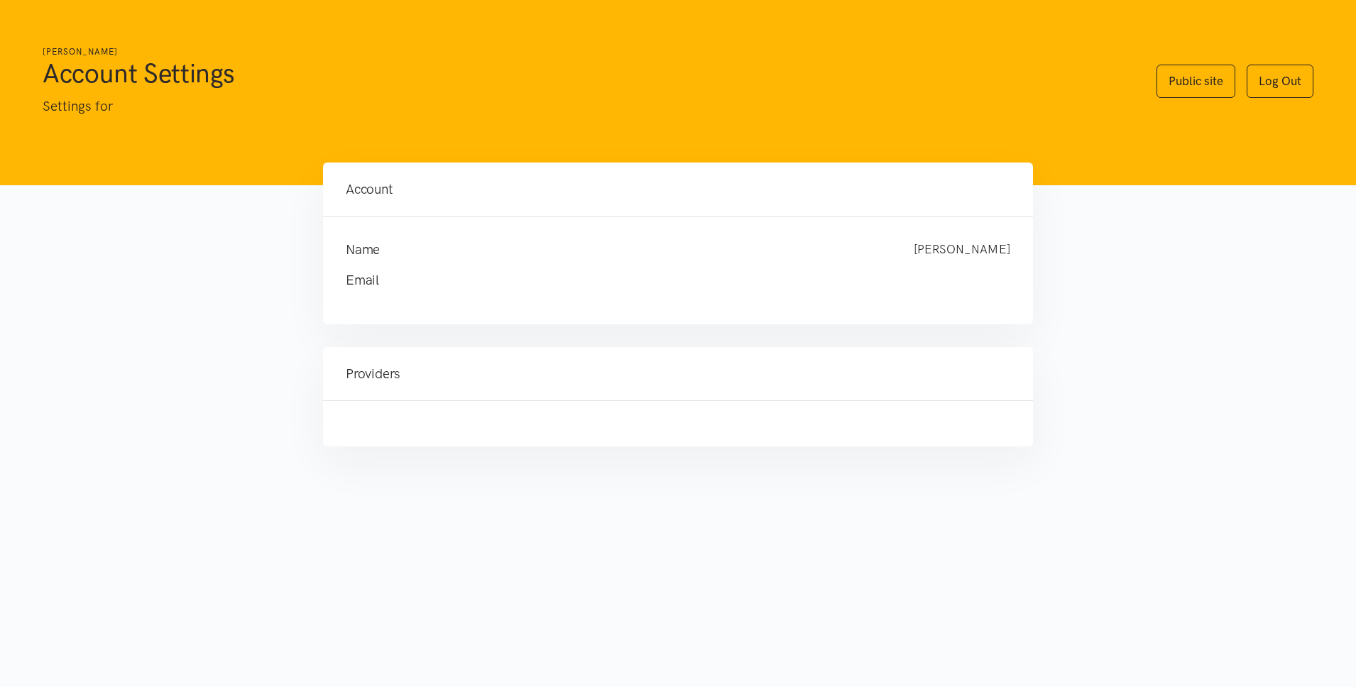 This screenshot has height=687, width=1356. I want to click on h4: Email, so click(664, 280).